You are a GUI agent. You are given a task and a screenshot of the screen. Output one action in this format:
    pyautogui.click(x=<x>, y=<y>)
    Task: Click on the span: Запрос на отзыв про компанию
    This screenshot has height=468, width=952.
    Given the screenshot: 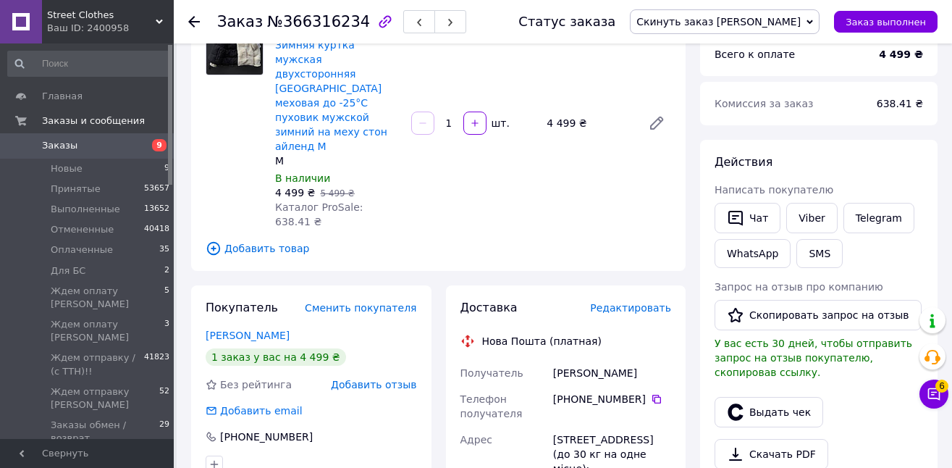 What is the action you would take?
    pyautogui.click(x=799, y=287)
    